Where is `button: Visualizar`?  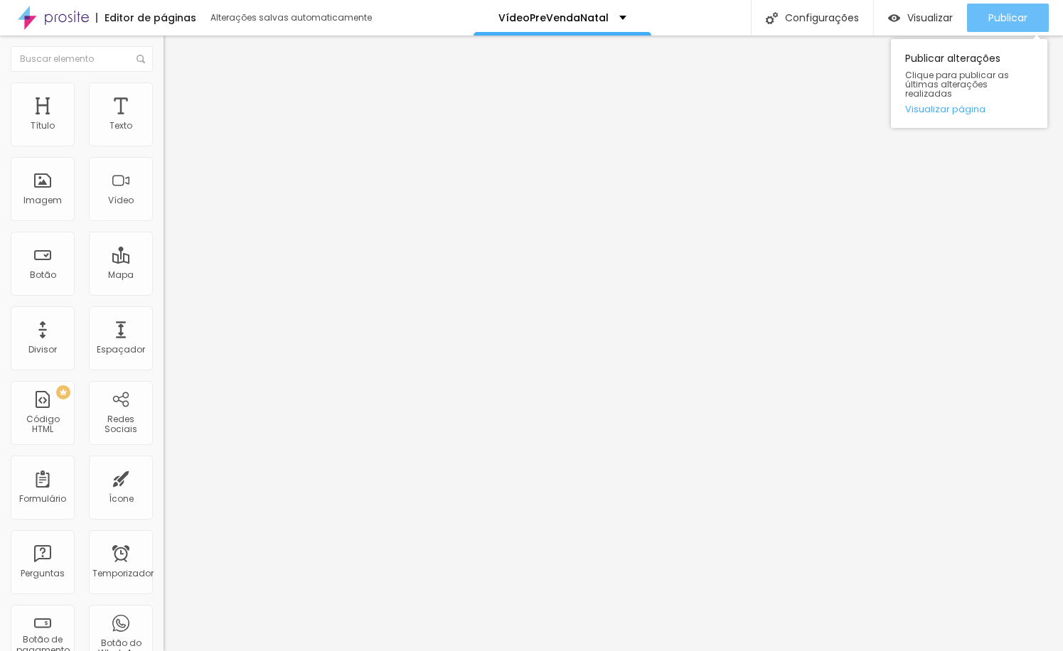 button: Visualizar is located at coordinates (920, 18).